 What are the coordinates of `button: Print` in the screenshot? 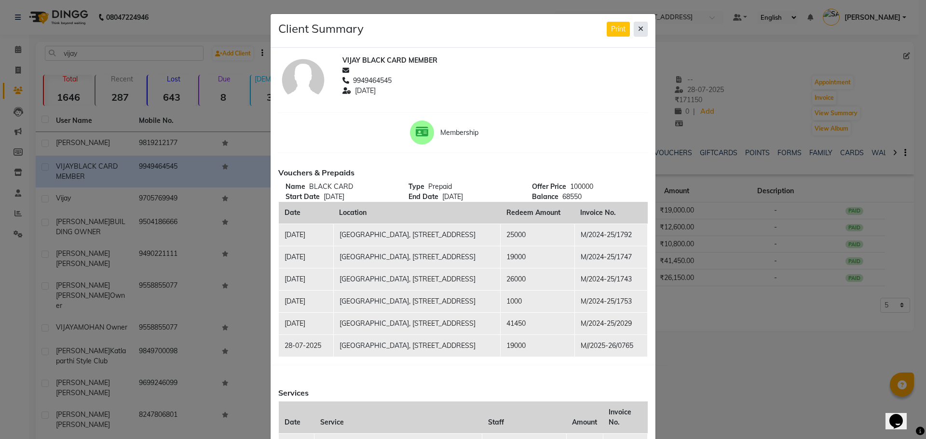 It's located at (618, 29).